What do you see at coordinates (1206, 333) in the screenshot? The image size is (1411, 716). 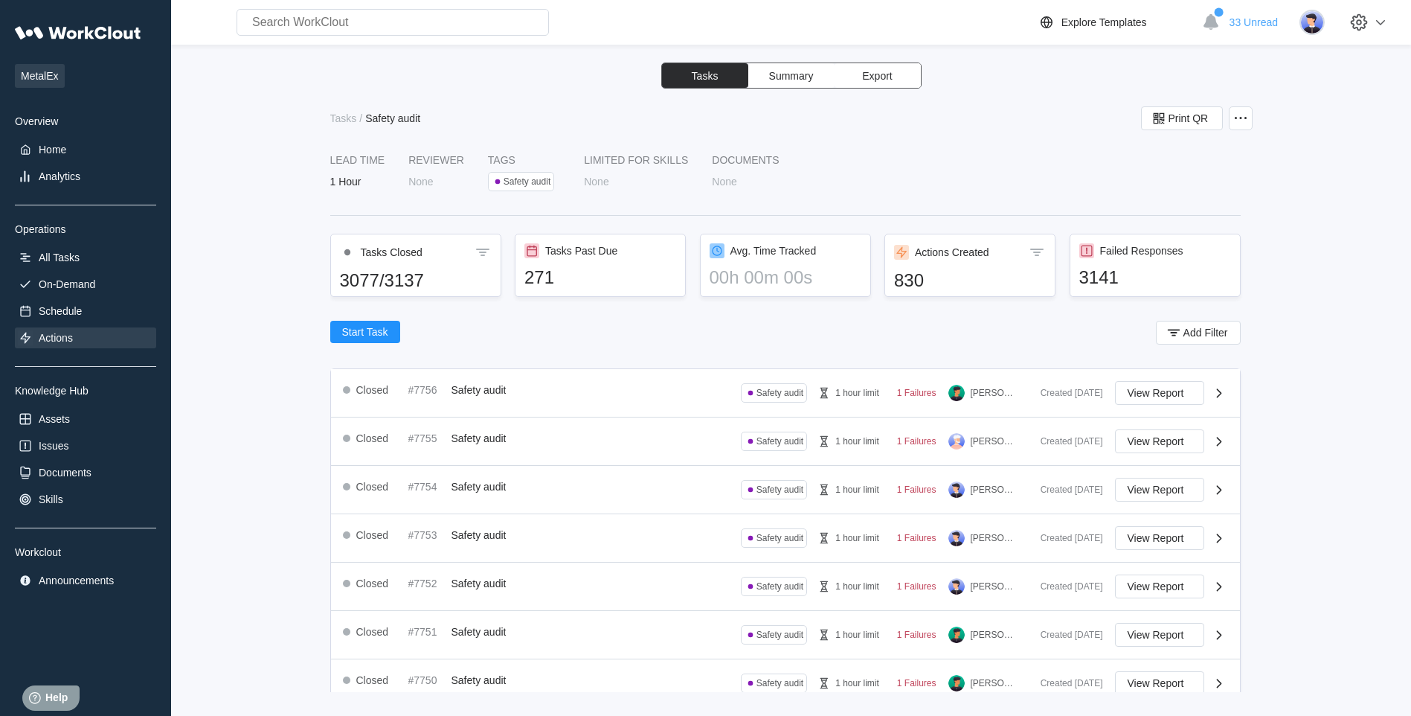 I see `span: Add Filter` at bounding box center [1206, 333].